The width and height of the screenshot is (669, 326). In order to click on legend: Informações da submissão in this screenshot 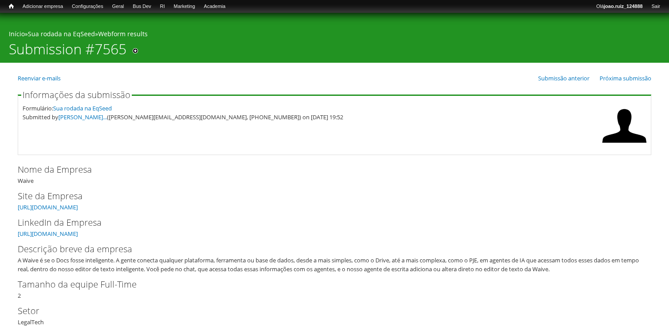, I will do `click(77, 95)`.